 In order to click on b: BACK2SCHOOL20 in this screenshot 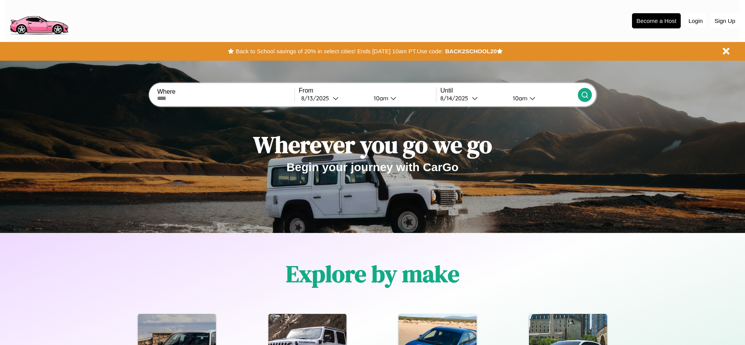, I will do `click(470, 51)`.